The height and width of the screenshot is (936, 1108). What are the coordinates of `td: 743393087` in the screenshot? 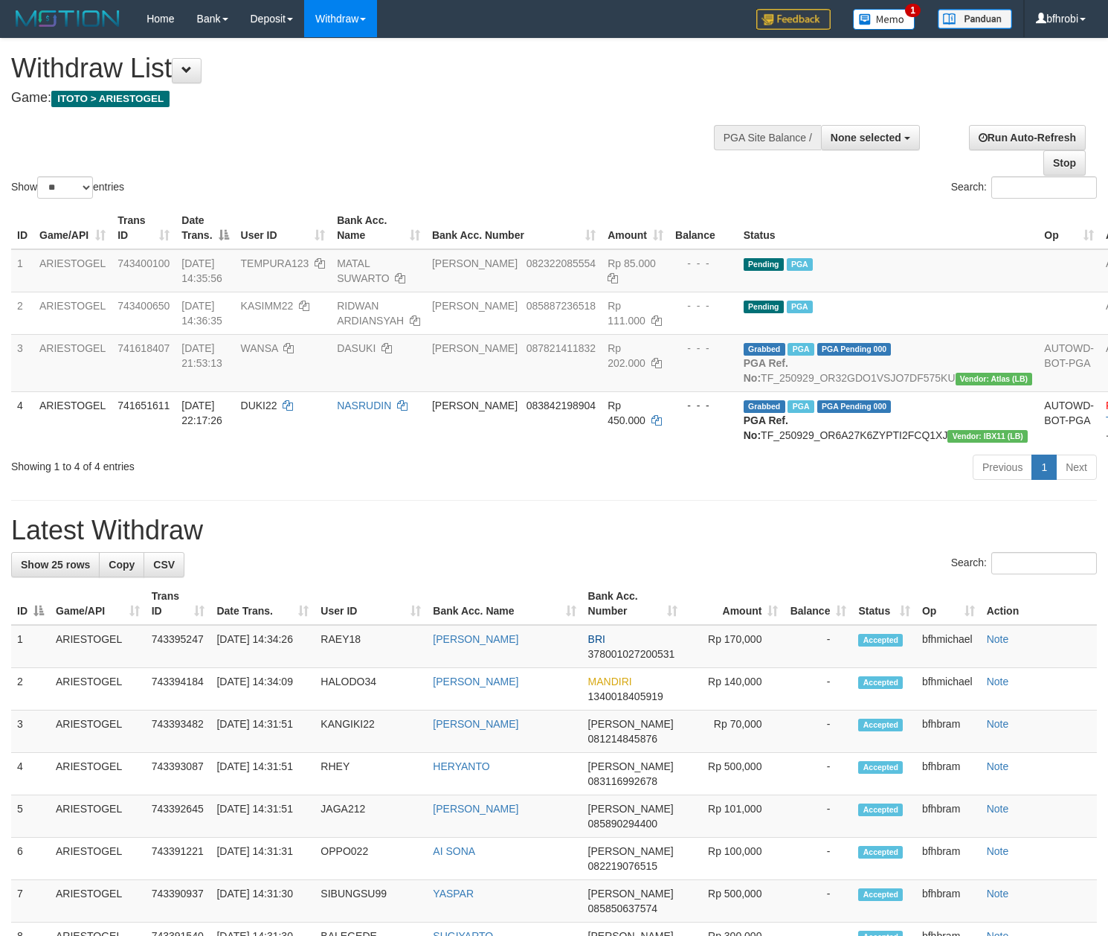 It's located at (179, 774).